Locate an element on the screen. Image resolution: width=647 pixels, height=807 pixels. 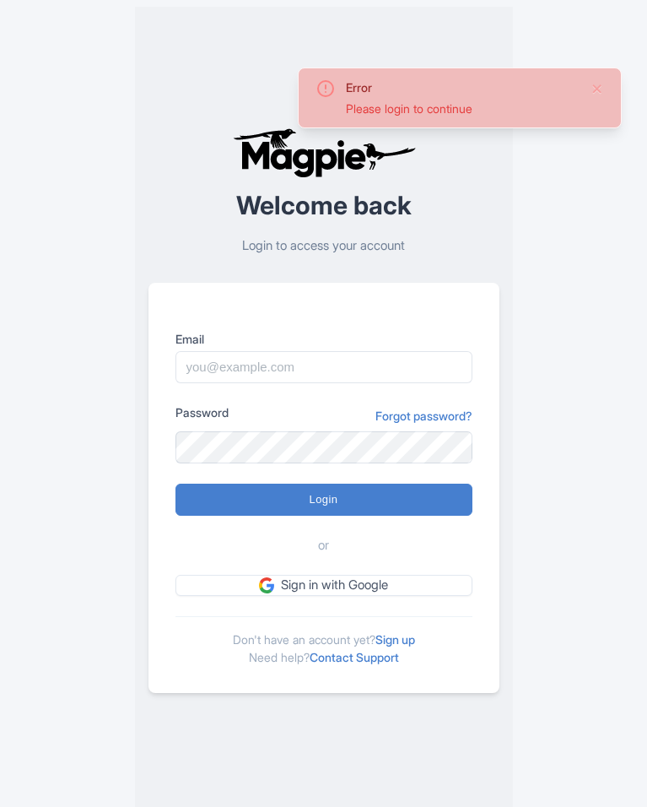
a: Sign in with Google is located at coordinates (324, 585).